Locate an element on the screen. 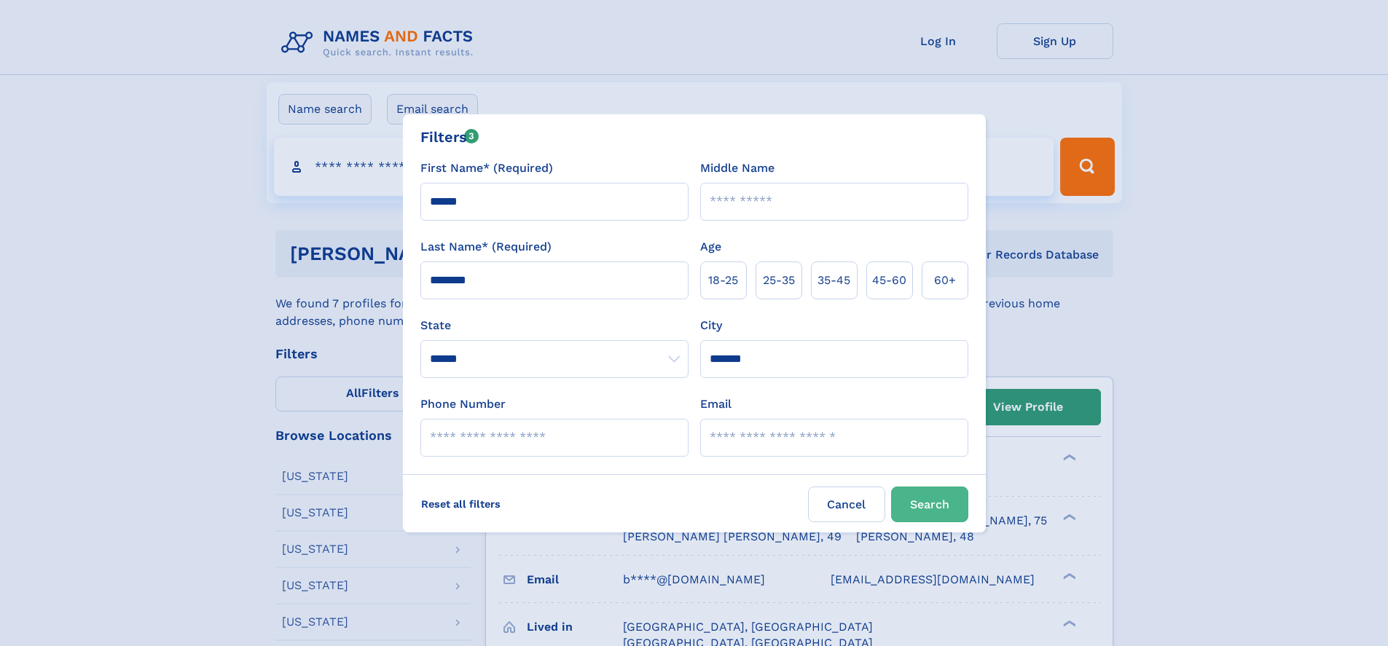  label: First Name* (Required) is located at coordinates (487, 168).